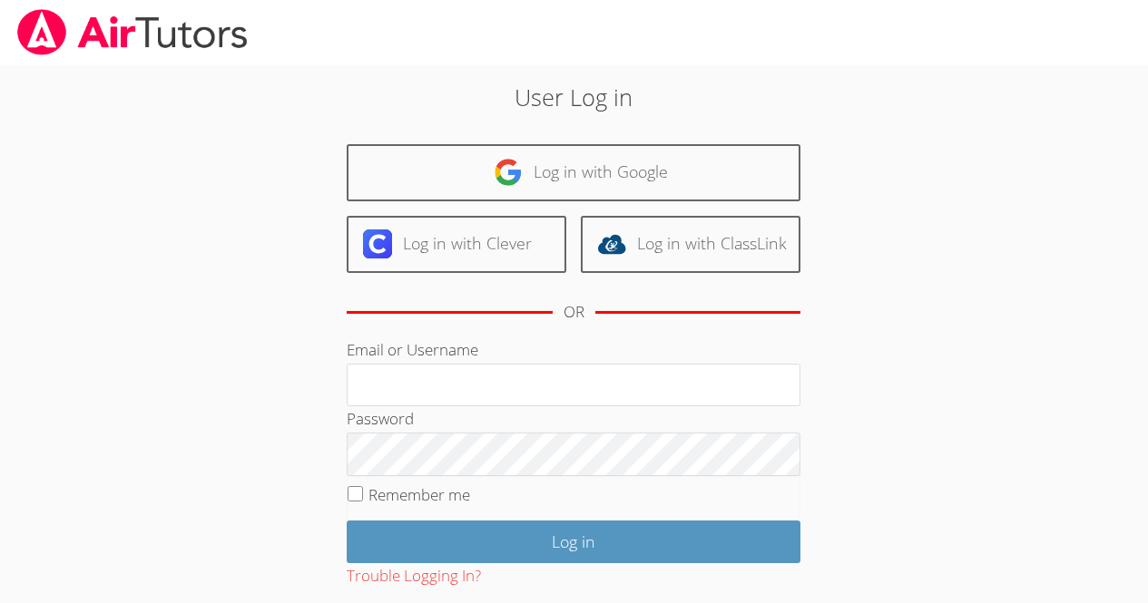 The width and height of the screenshot is (1148, 603). I want to click on h2: User Log in, so click(573, 97).